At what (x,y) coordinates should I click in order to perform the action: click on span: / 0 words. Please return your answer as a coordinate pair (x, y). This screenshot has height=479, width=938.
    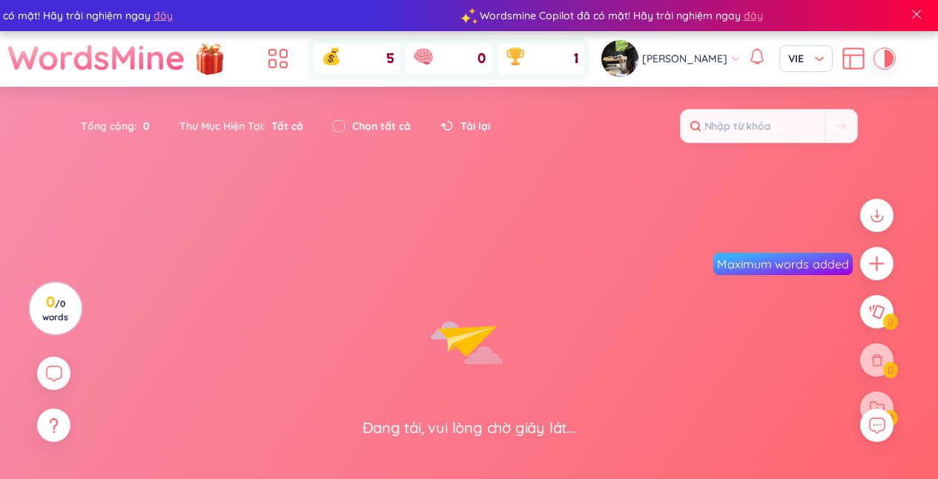
    Looking at the image, I should click on (55, 310).